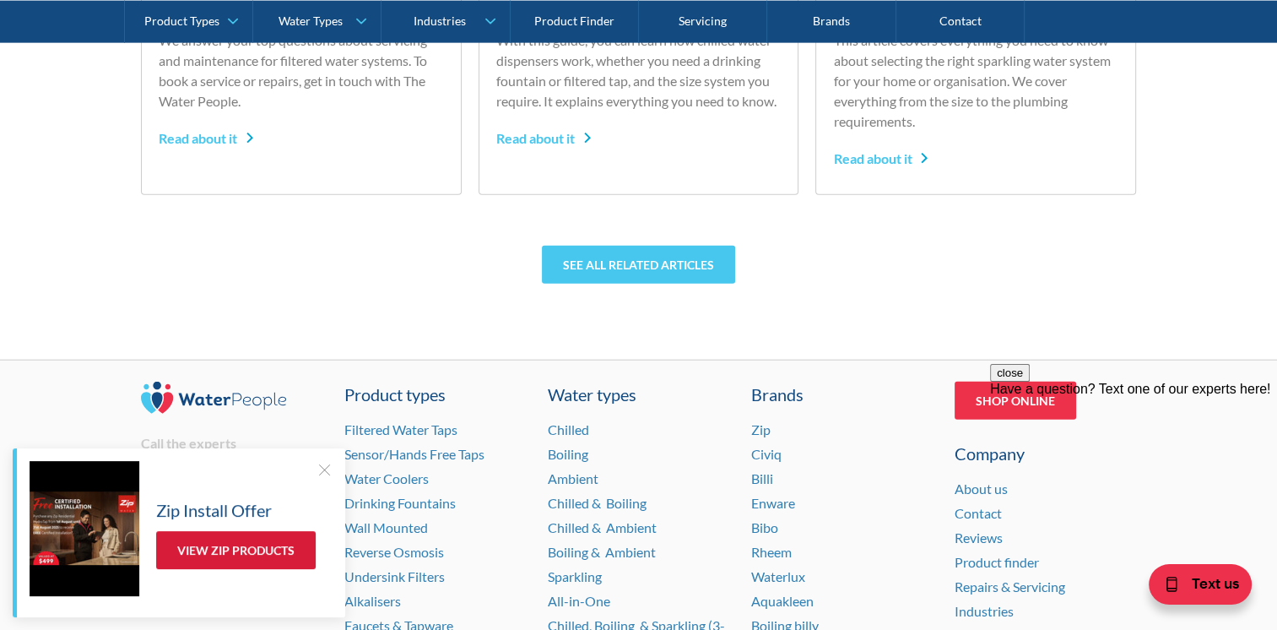 This screenshot has width=1277, height=630. I want to click on a: Reverse Osmosis, so click(394, 551).